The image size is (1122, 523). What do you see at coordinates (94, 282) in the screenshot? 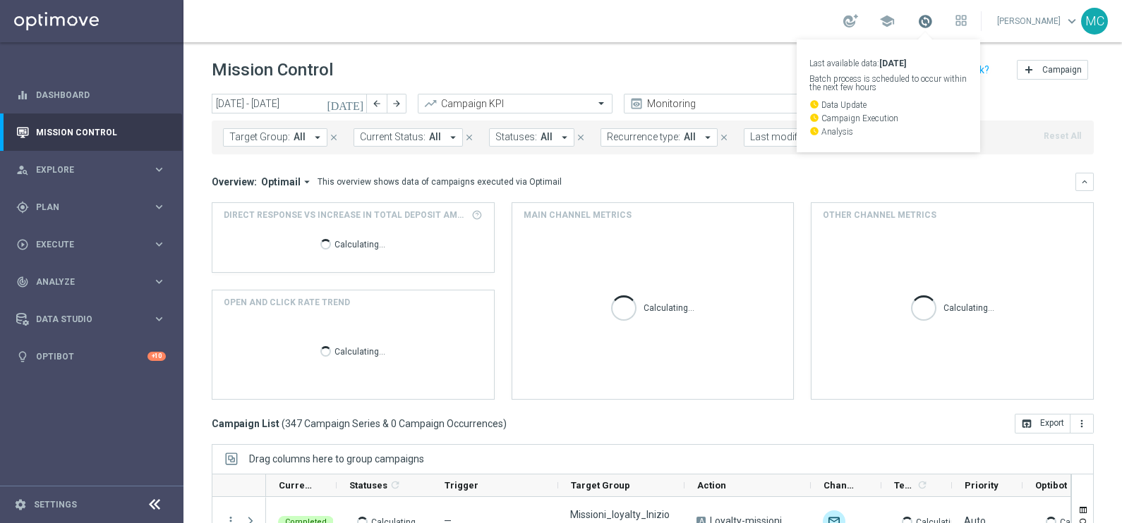
I see `span: Analyze` at bounding box center [94, 282].